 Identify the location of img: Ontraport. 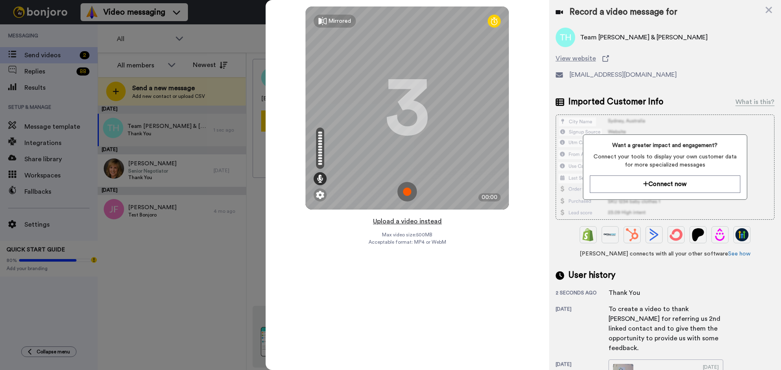
(610, 235).